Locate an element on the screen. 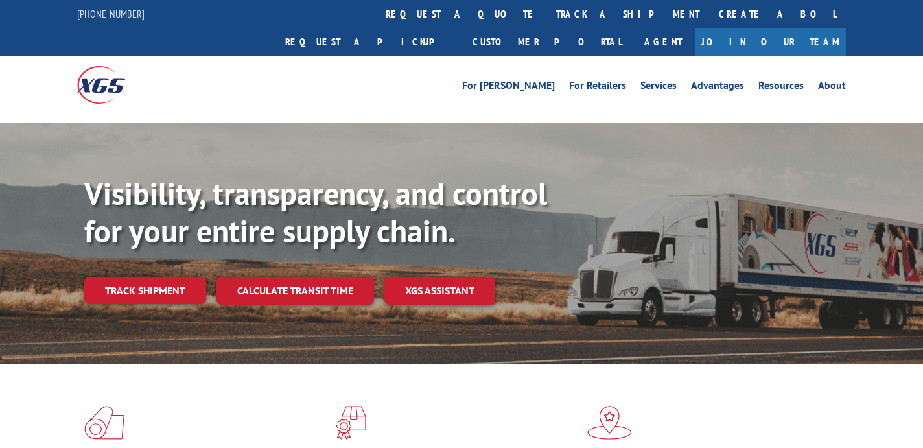  a: Track shipment is located at coordinates (145, 291).